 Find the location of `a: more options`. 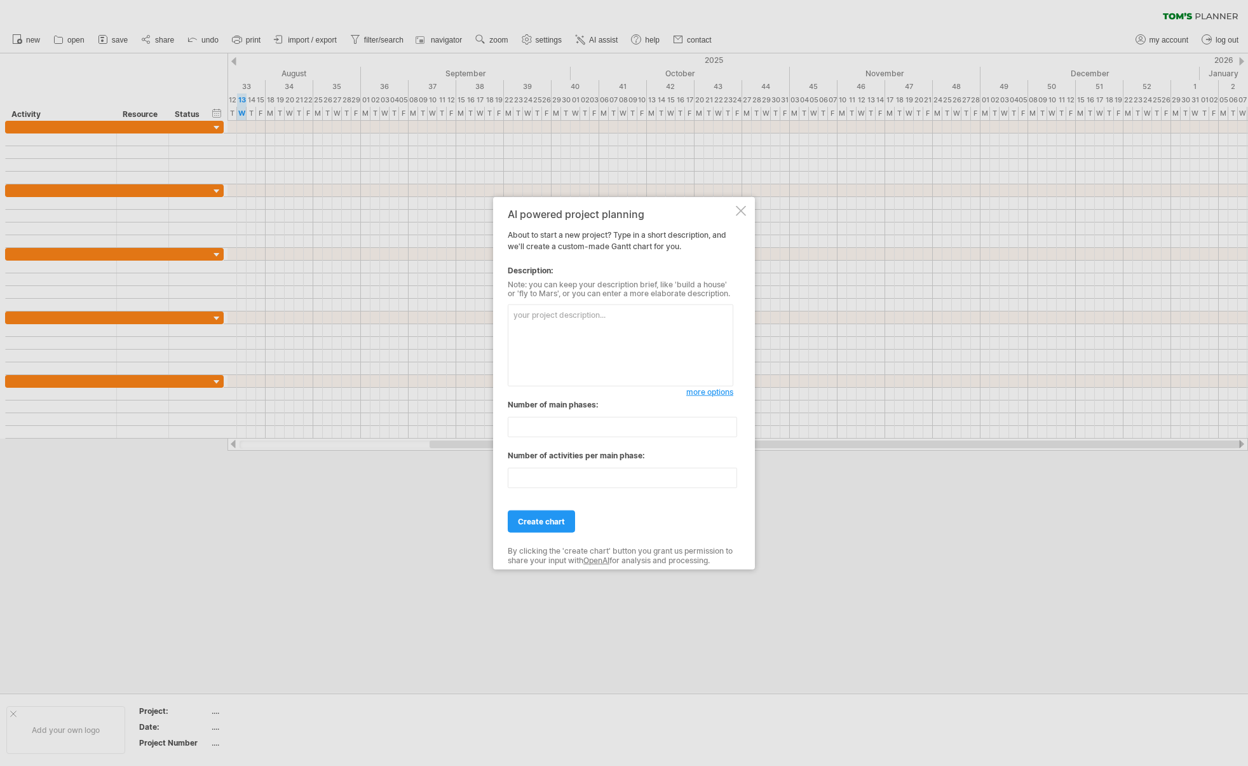

a: more options is located at coordinates (710, 392).